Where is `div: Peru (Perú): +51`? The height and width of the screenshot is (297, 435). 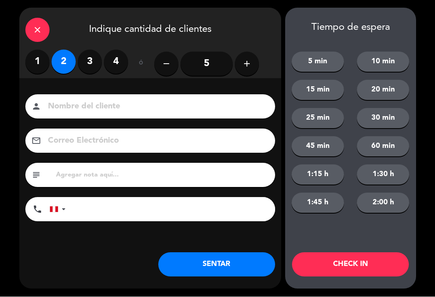 div: Peru (Perú): +51 is located at coordinates (59, 209).